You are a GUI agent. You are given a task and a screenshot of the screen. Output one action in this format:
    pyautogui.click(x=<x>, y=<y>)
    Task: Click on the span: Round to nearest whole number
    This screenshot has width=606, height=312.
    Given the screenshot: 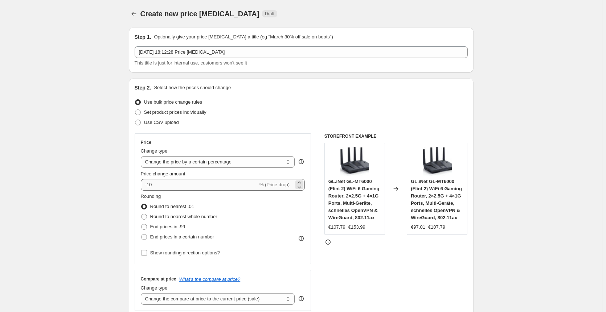 What is the action you would take?
    pyautogui.click(x=184, y=217)
    